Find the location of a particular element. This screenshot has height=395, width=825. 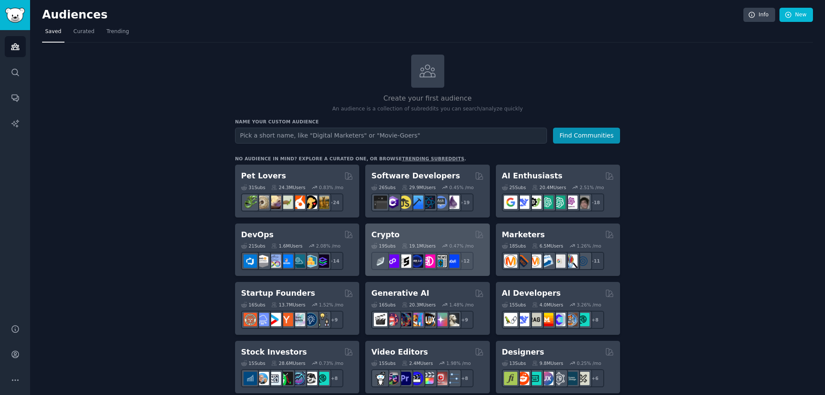

a: Trending is located at coordinates (118, 34).